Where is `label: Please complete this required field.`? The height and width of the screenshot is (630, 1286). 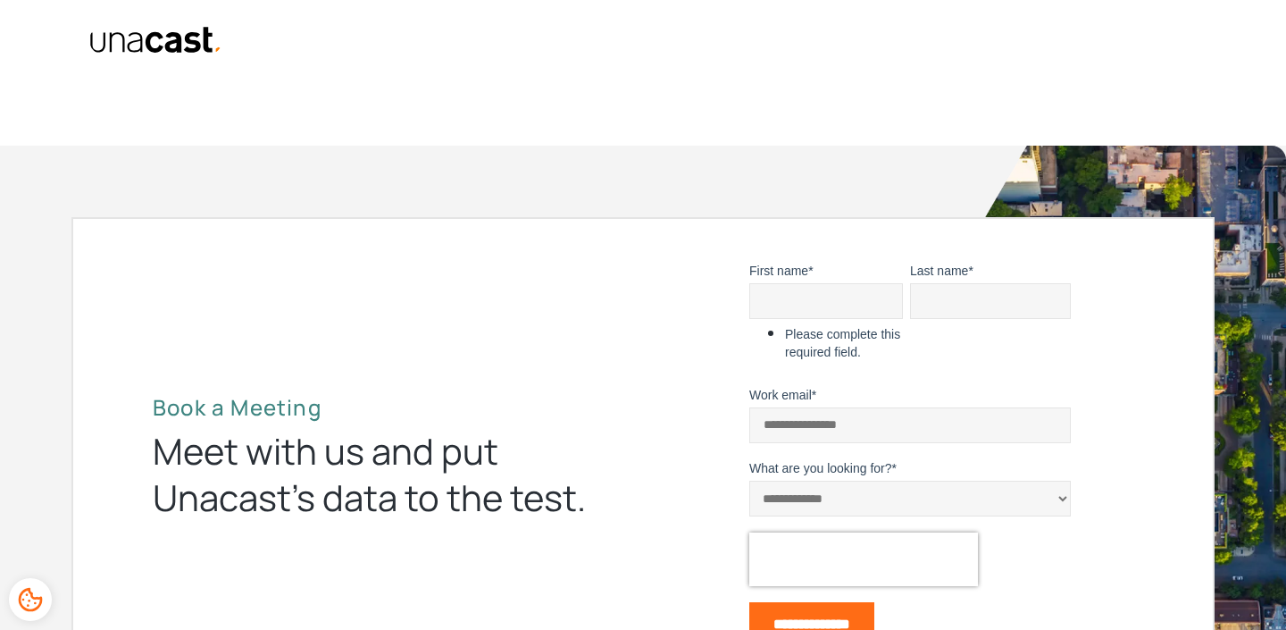 label: Please complete this required field. is located at coordinates (848, 343).